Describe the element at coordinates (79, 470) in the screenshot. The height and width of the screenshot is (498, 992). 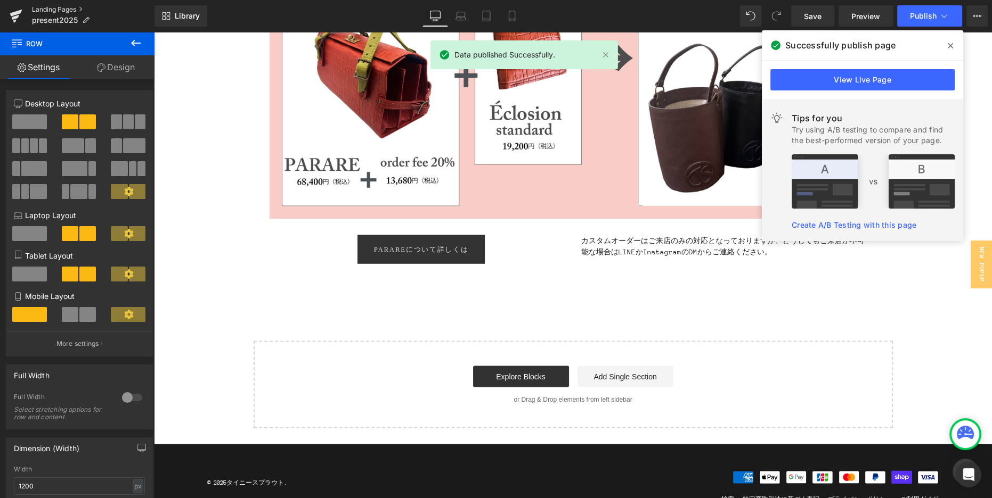
I see `div: Width` at that location.